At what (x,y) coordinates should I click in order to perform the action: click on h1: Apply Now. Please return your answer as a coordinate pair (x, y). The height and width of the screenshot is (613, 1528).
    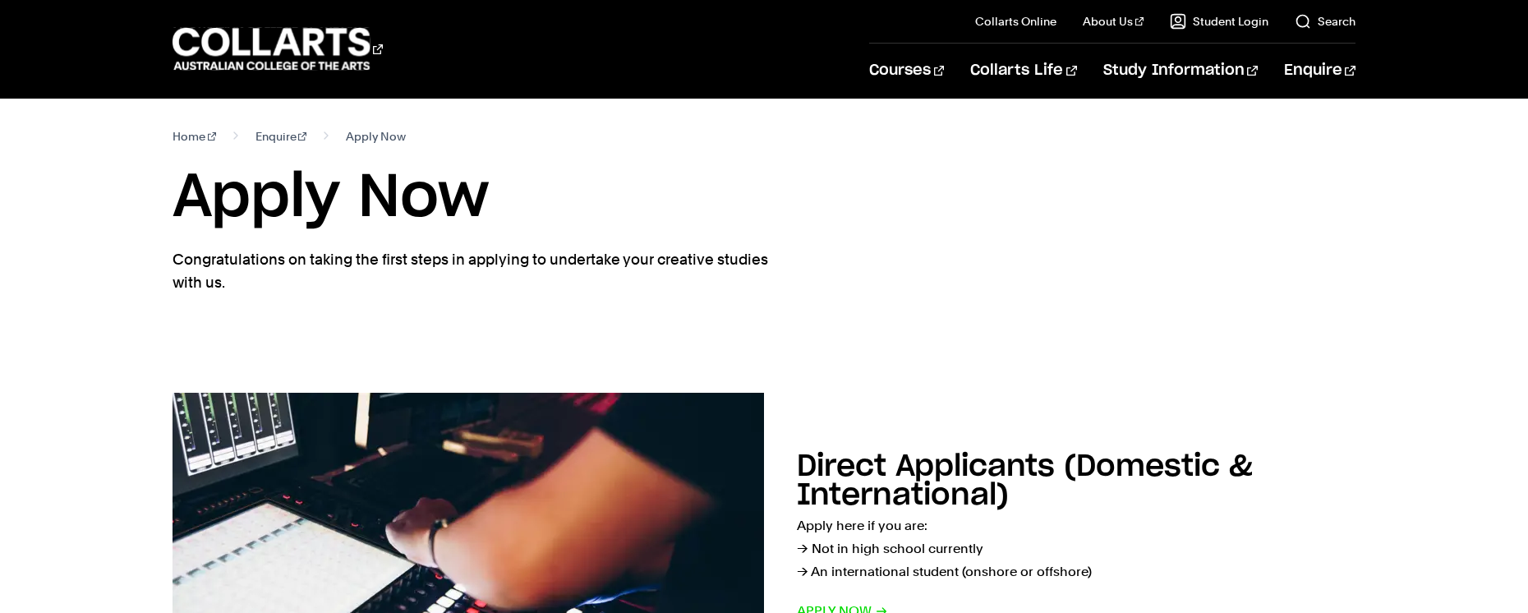
    Looking at the image, I should click on (764, 198).